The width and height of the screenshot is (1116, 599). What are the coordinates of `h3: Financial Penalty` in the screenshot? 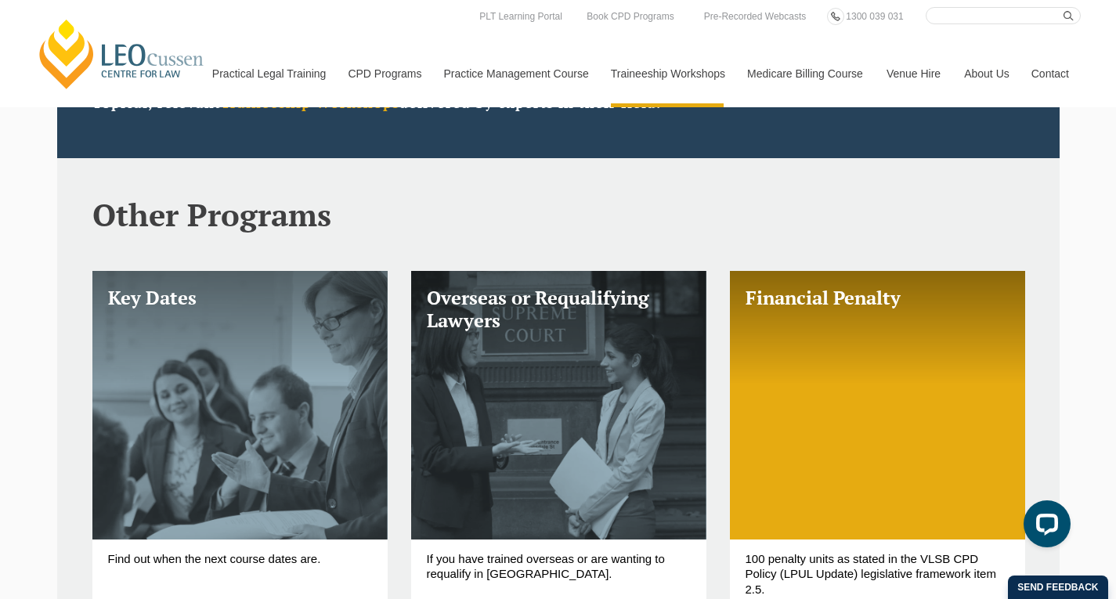 It's located at (877, 297).